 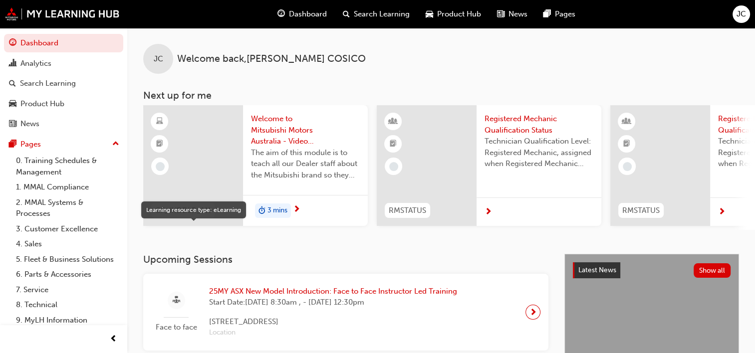 I want to click on div: Product Hub, so click(x=42, y=104).